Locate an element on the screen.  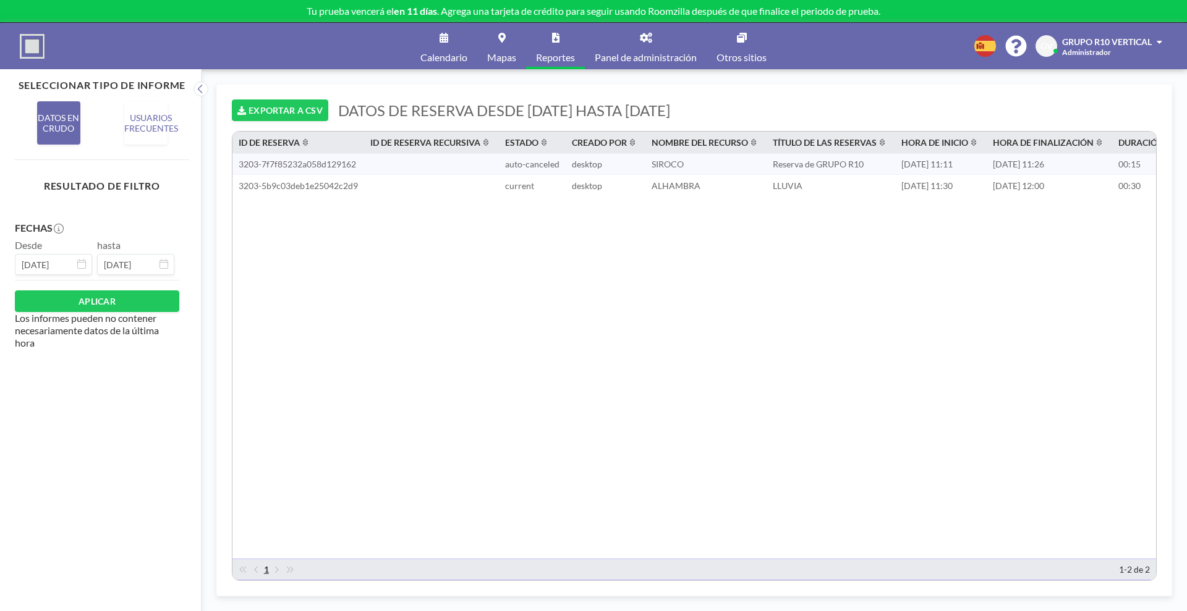
a: Otros sitios is located at coordinates (741, 46).